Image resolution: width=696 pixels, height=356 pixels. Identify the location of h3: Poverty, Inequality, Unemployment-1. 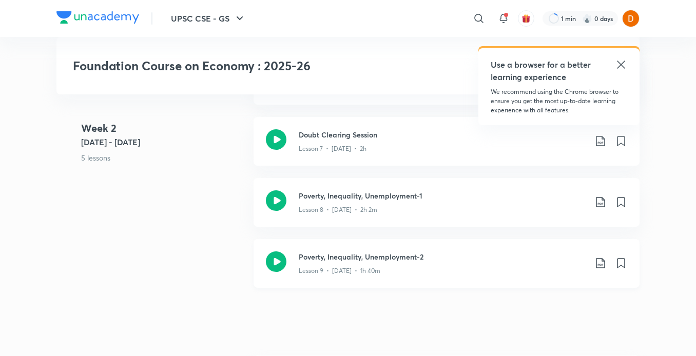
(442, 195).